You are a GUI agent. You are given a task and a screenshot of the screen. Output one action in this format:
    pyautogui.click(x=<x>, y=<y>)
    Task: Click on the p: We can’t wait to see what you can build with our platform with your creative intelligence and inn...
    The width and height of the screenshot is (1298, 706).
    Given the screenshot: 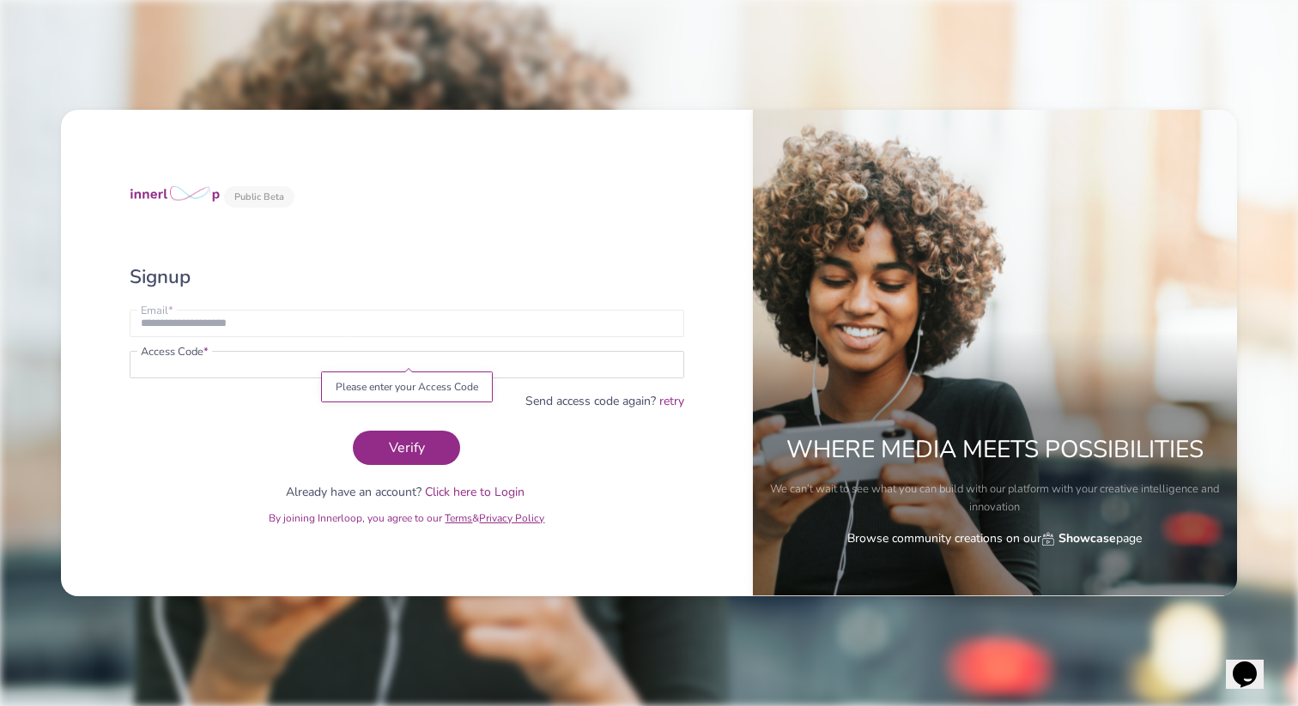 What is the action you would take?
    pyautogui.click(x=995, y=499)
    